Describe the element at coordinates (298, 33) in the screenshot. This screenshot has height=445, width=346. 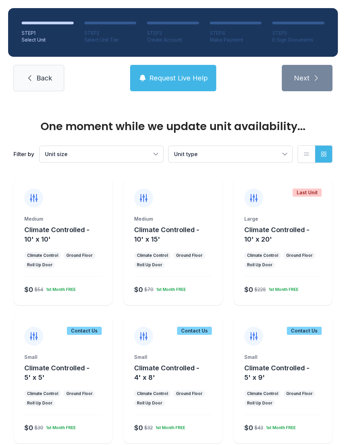
I see `div: STEP 5` at that location.